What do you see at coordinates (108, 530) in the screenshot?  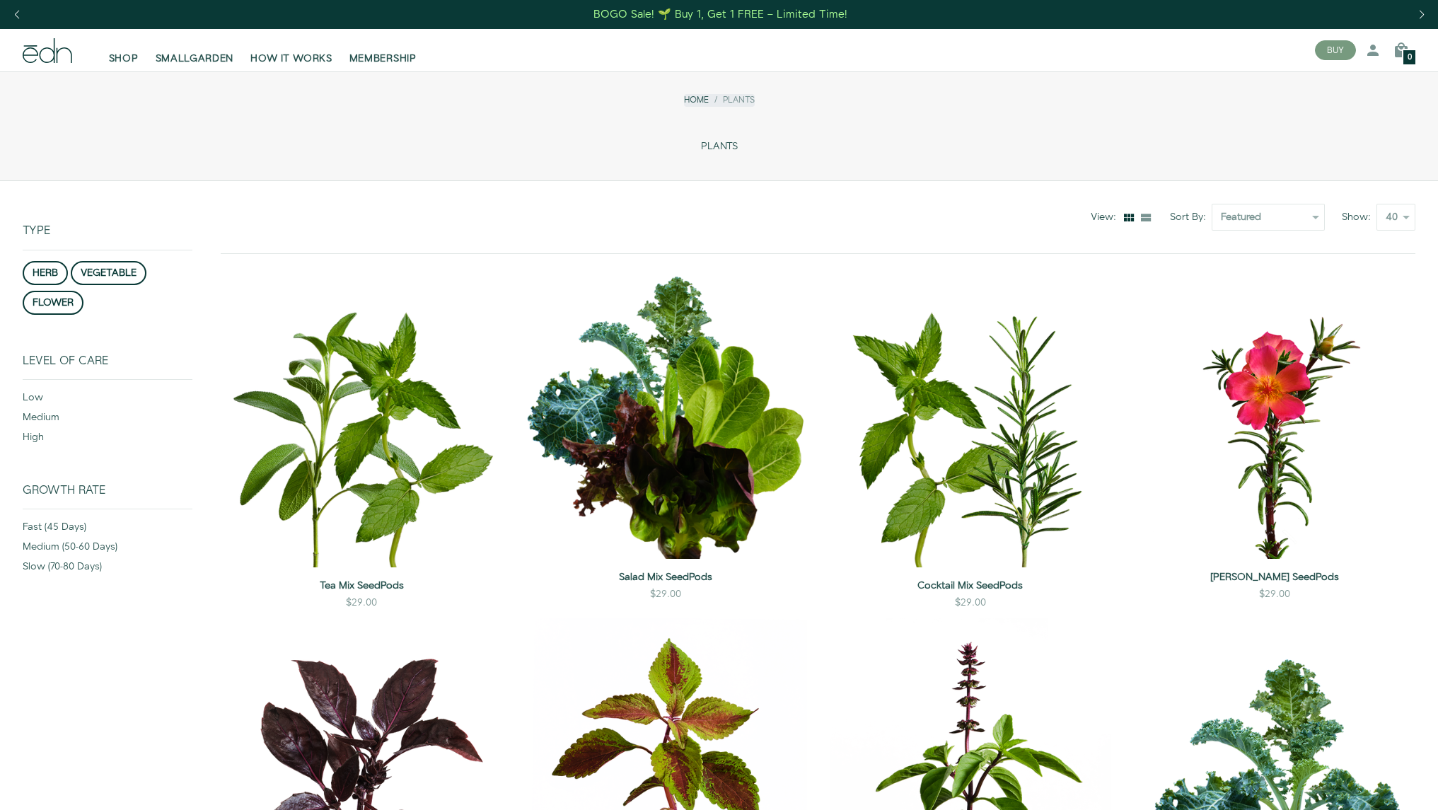 I see `div: fast (45 days)` at bounding box center [108, 530].